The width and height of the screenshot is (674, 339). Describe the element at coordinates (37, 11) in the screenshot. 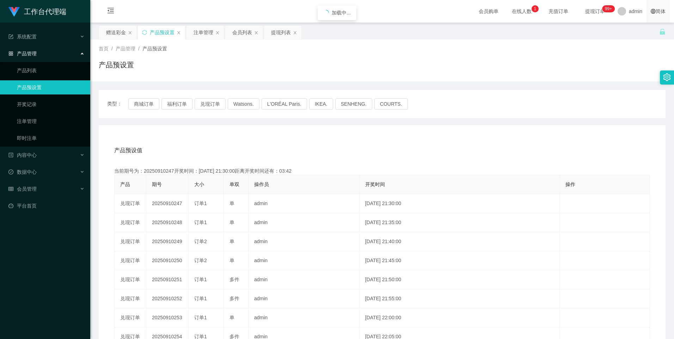

I see `a: 工作台代理端` at that location.